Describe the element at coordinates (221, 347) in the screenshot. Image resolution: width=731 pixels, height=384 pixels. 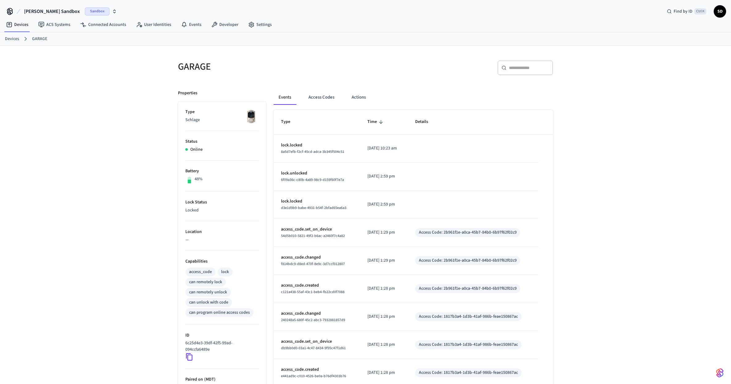
I see `p: 6c25d4e3-39df-42f5-99ad-094ccfa6489e` at that location.